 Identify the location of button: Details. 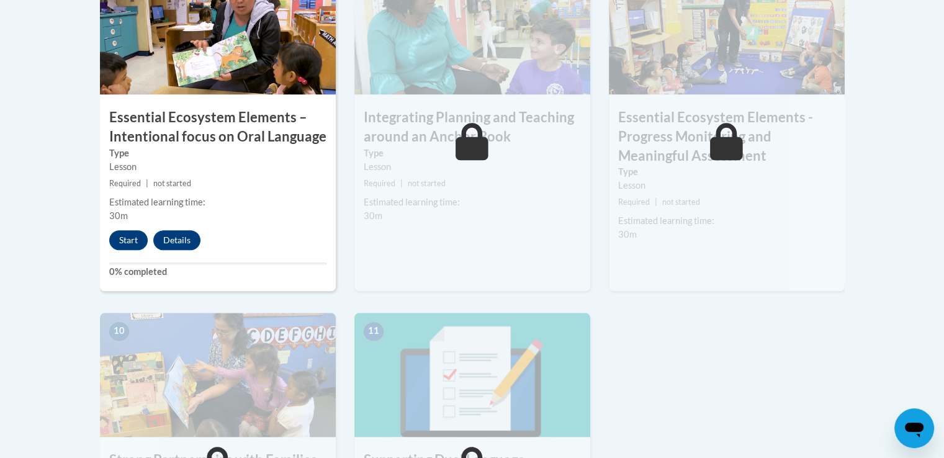
(177, 240).